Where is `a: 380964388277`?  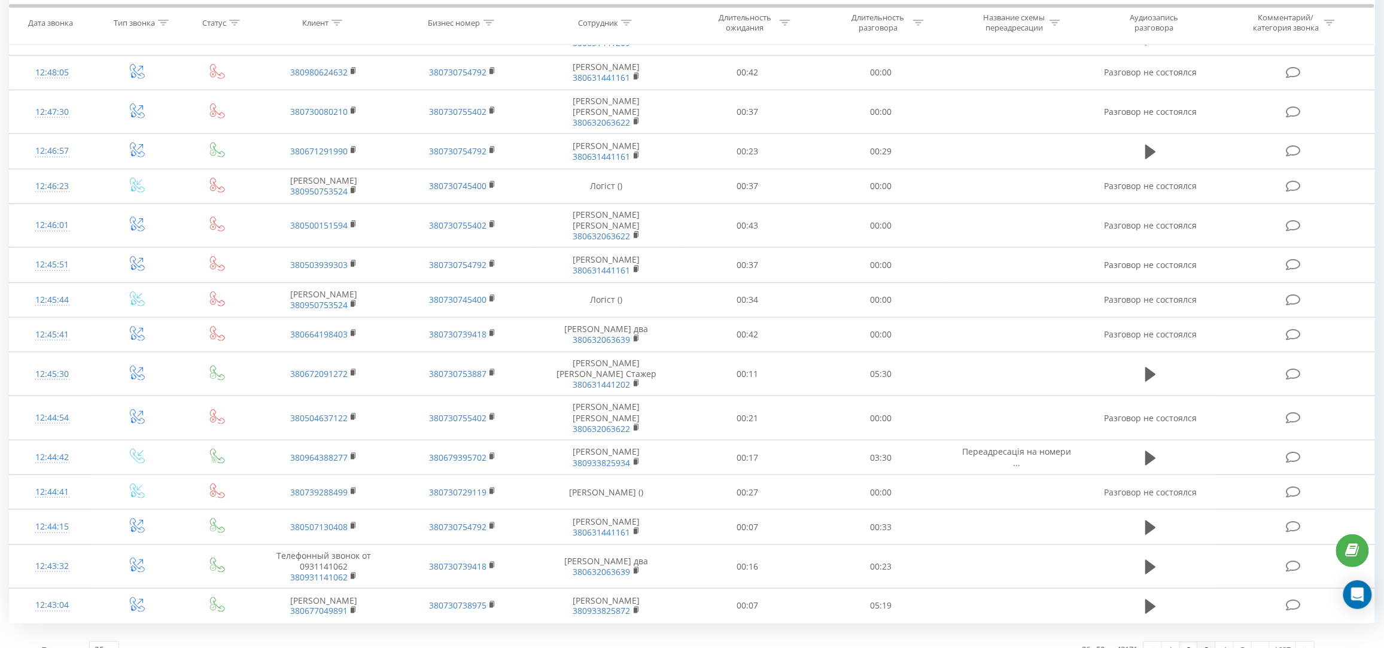
a: 380964388277 is located at coordinates (319, 457).